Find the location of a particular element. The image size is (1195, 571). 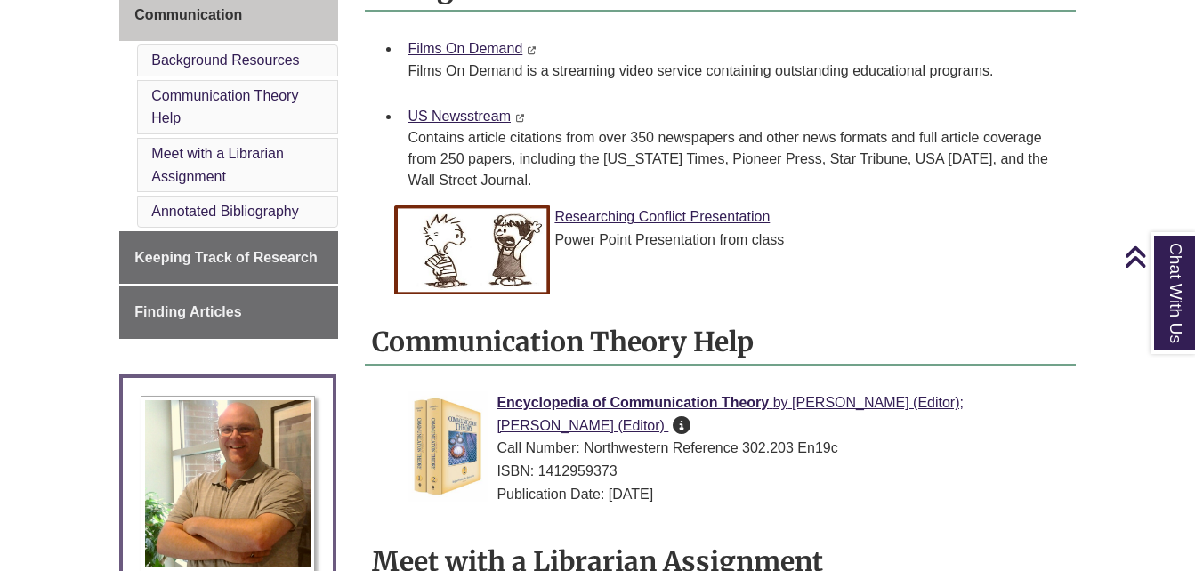

span: Finding Articles is located at coordinates (188, 311).